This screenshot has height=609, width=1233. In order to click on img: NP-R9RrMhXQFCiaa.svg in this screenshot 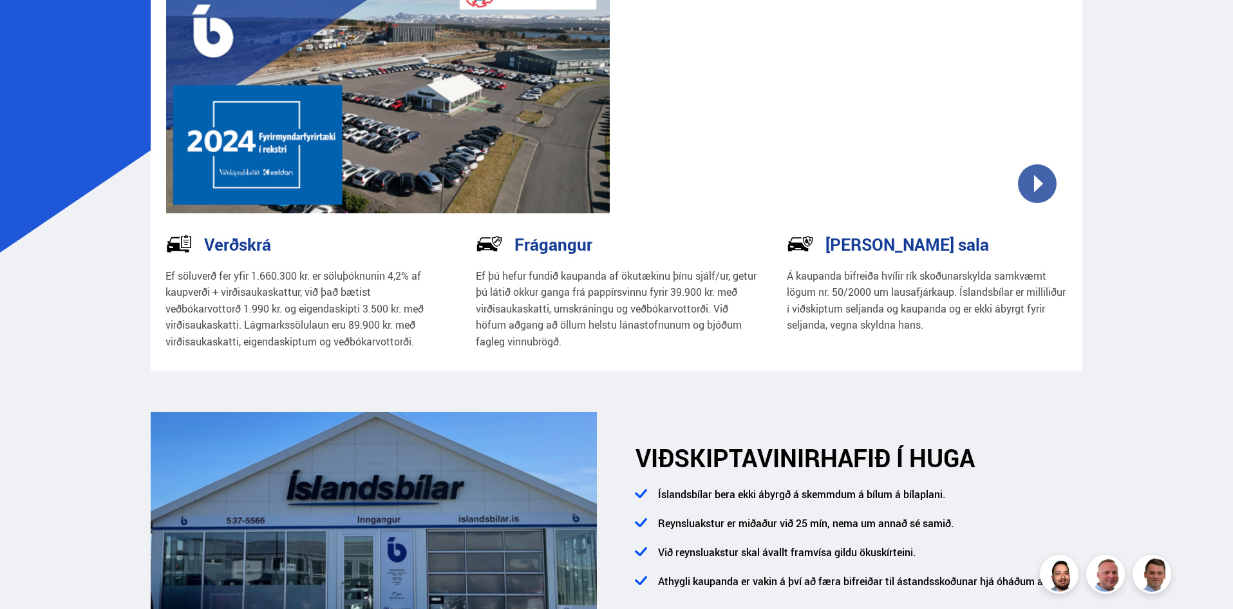, I will do `click(489, 243)`.